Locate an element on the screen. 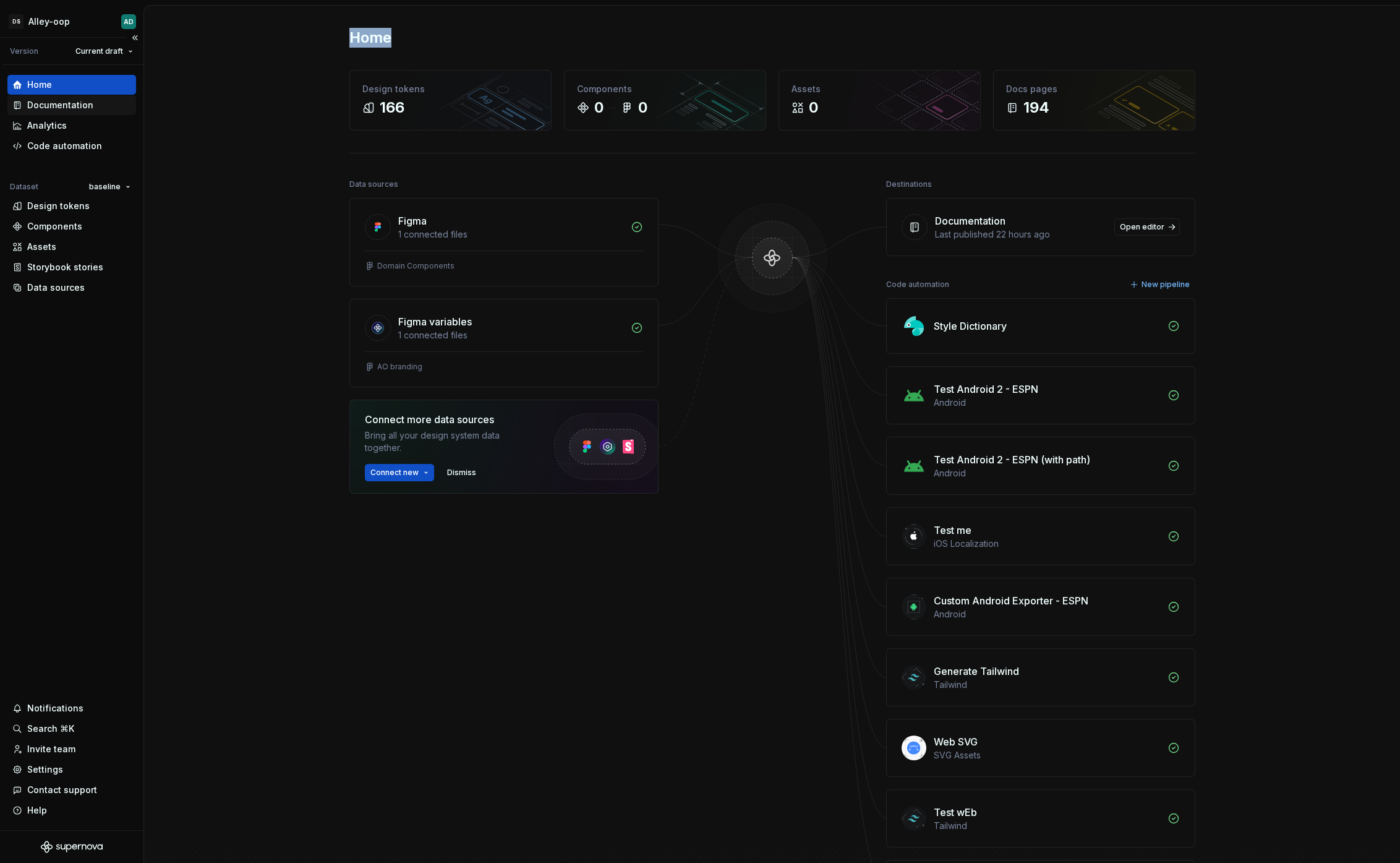  a: Open editor is located at coordinates (1148, 227).